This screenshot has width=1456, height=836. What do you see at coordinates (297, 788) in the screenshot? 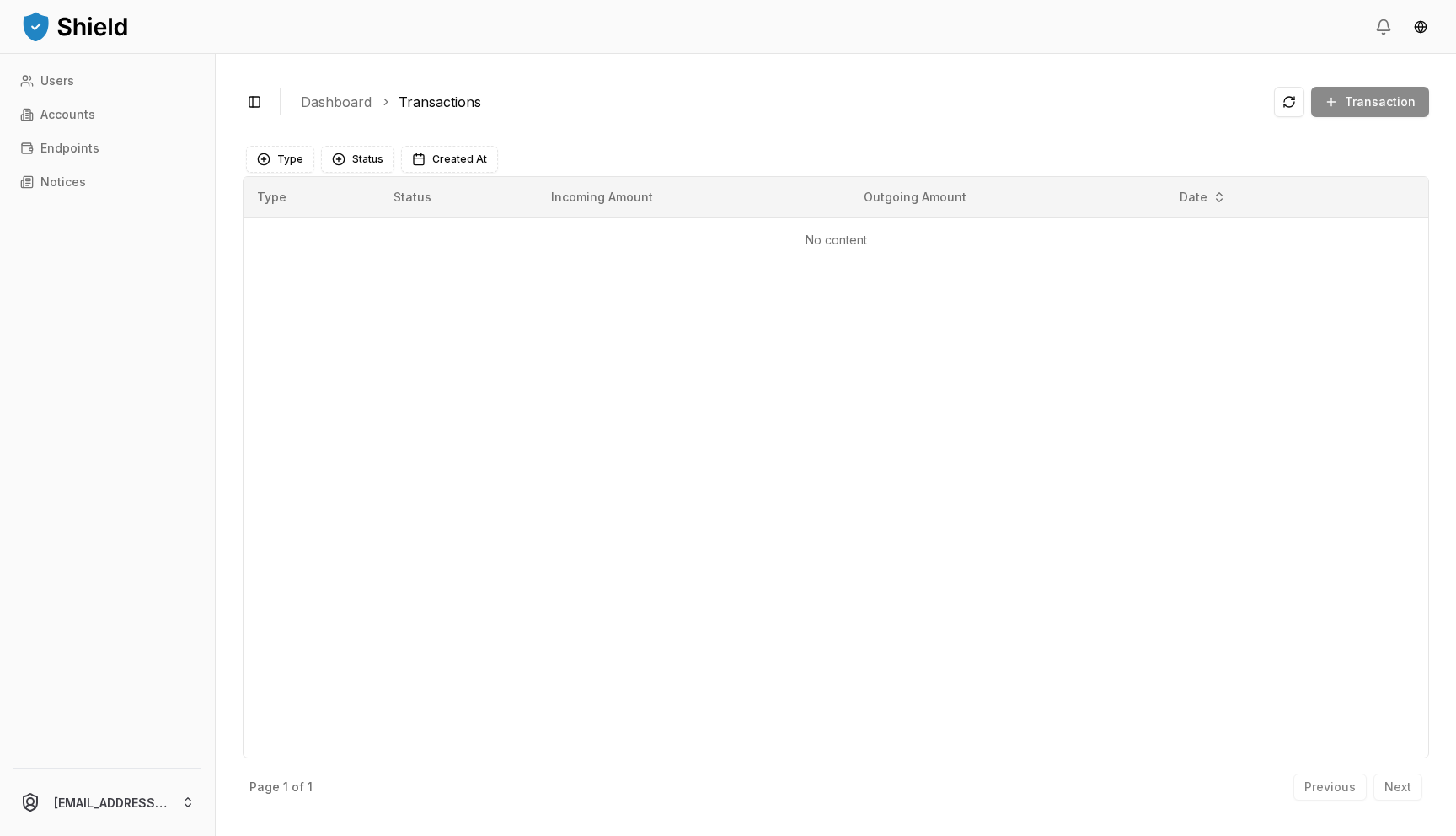
I see `p: of` at bounding box center [297, 788].